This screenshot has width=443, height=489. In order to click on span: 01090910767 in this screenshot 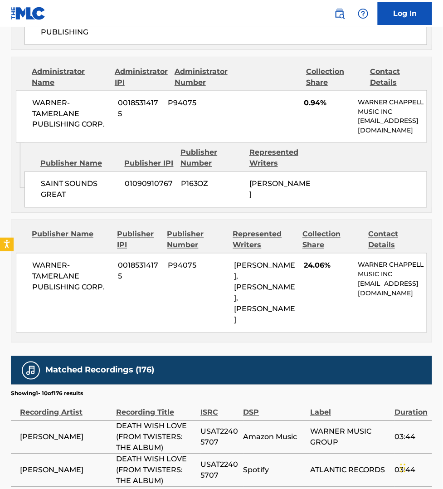, I will do `click(149, 184)`.